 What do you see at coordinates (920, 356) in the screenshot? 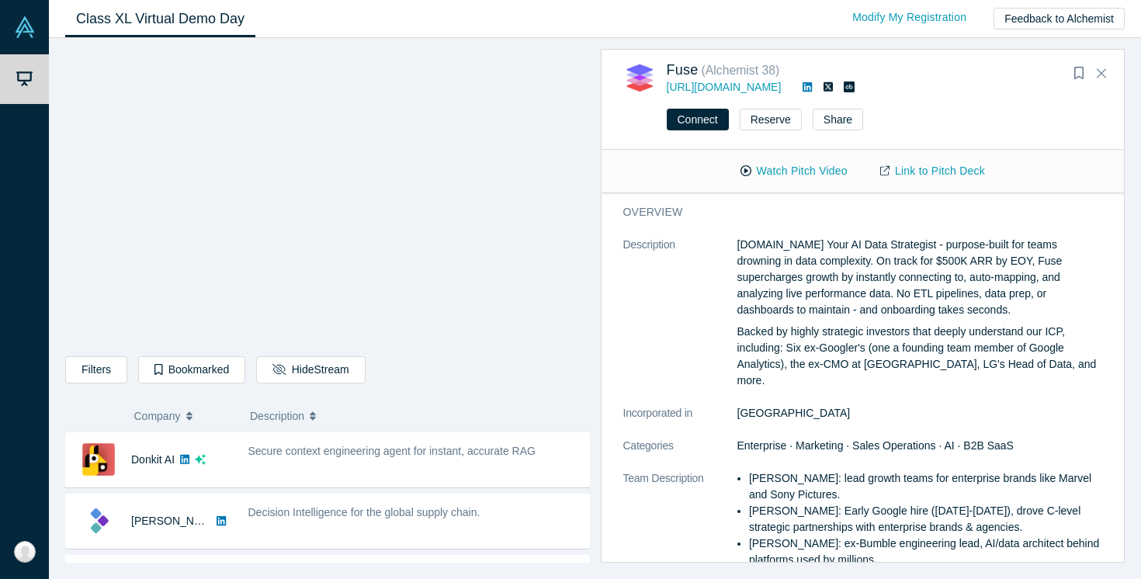
I see `p: Backed by highly strategic investors that deeply understand our ICP, including: Six ex-Googler's ...` at bounding box center [920, 356].